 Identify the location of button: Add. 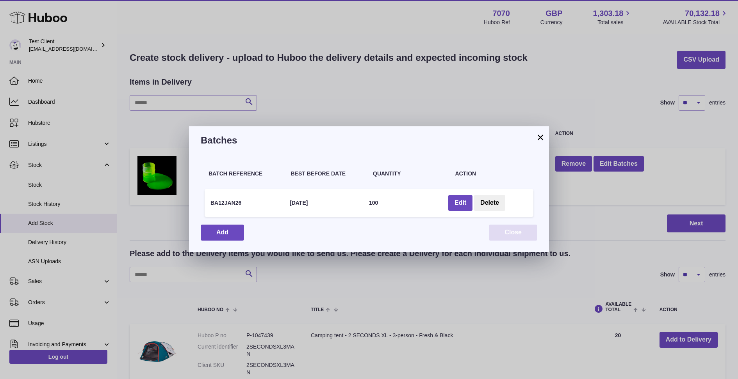
(222, 233).